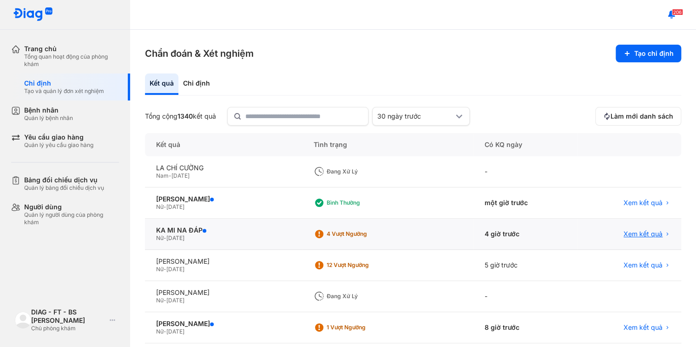 The height and width of the screenshot is (347, 696). Describe the element at coordinates (638, 116) in the screenshot. I see `button: Làm mới danh sách` at that location.